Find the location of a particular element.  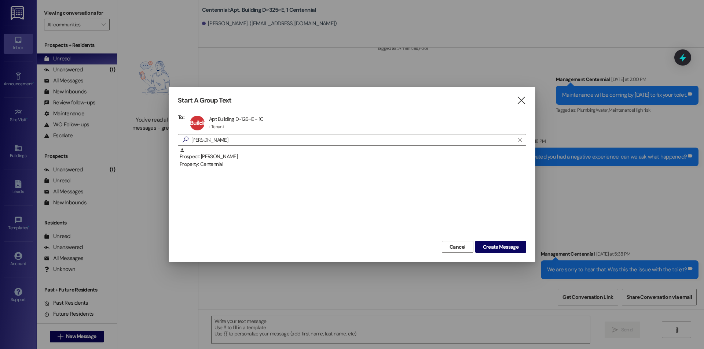

span: Cancel is located at coordinates (458, 247).